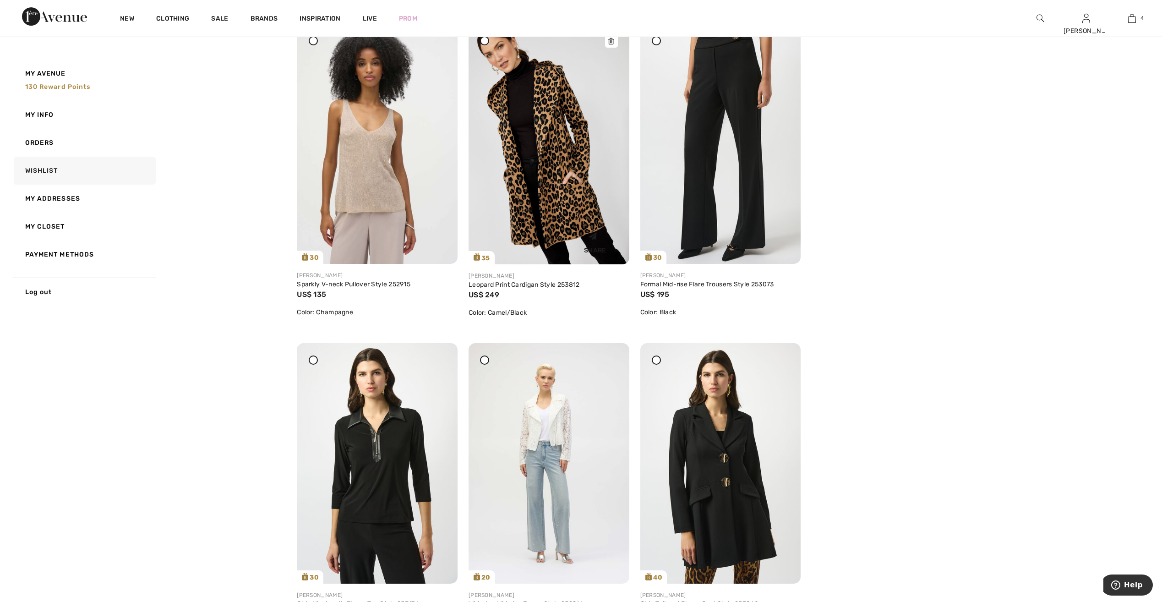  What do you see at coordinates (54, 16) in the screenshot?
I see `a: 1ère Avenue` at bounding box center [54, 16].